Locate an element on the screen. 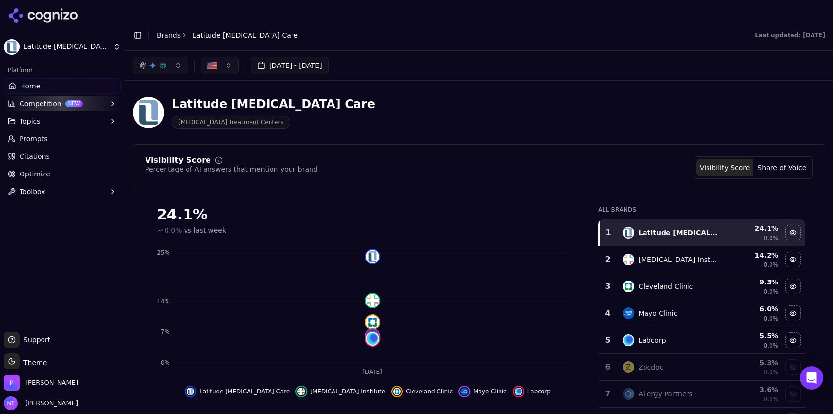 The image size is (833, 414). div: Platform is located at coordinates (62, 70).